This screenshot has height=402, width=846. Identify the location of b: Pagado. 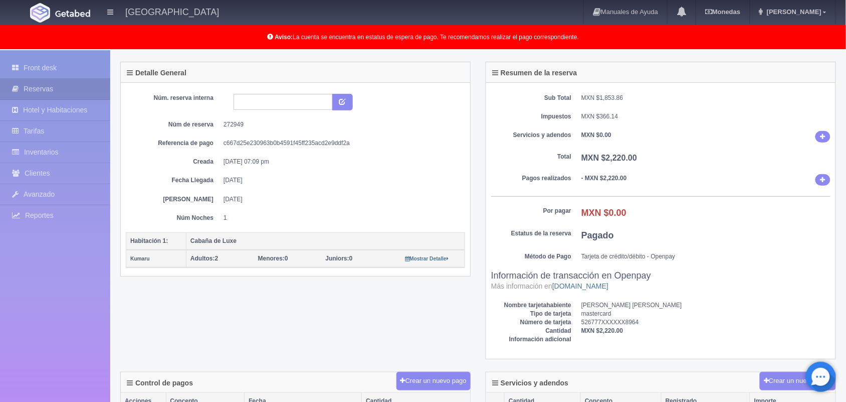
(598, 235).